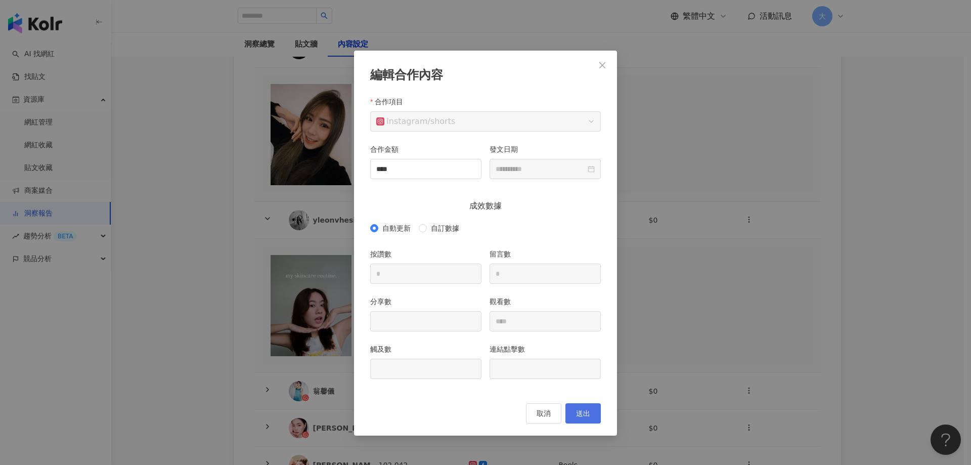  I want to click on span: close, so click(602, 65).